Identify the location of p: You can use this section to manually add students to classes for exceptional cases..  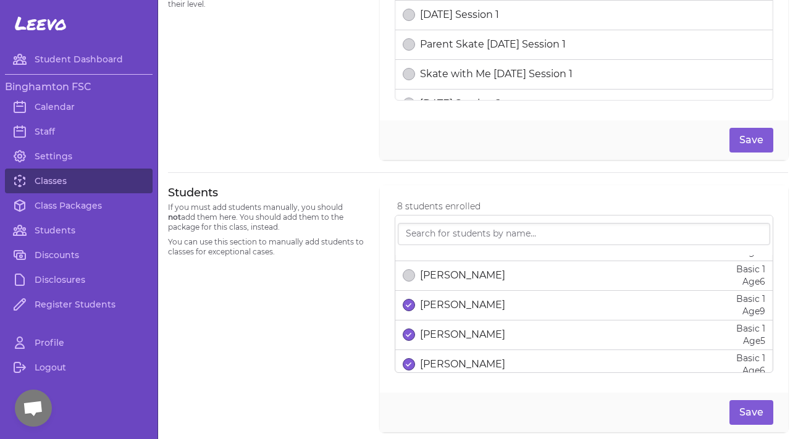
(266, 247).